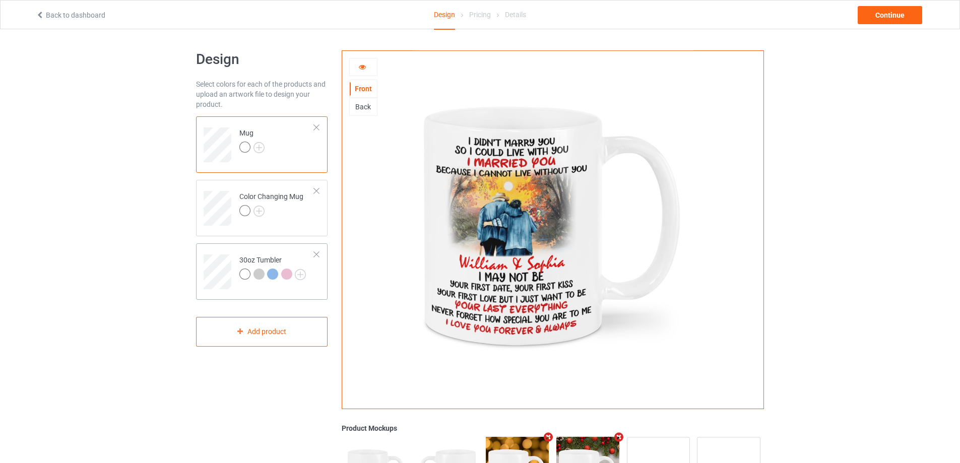 Image resolution: width=960 pixels, height=463 pixels. Describe the element at coordinates (262, 332) in the screenshot. I see `div: Add product` at that location.